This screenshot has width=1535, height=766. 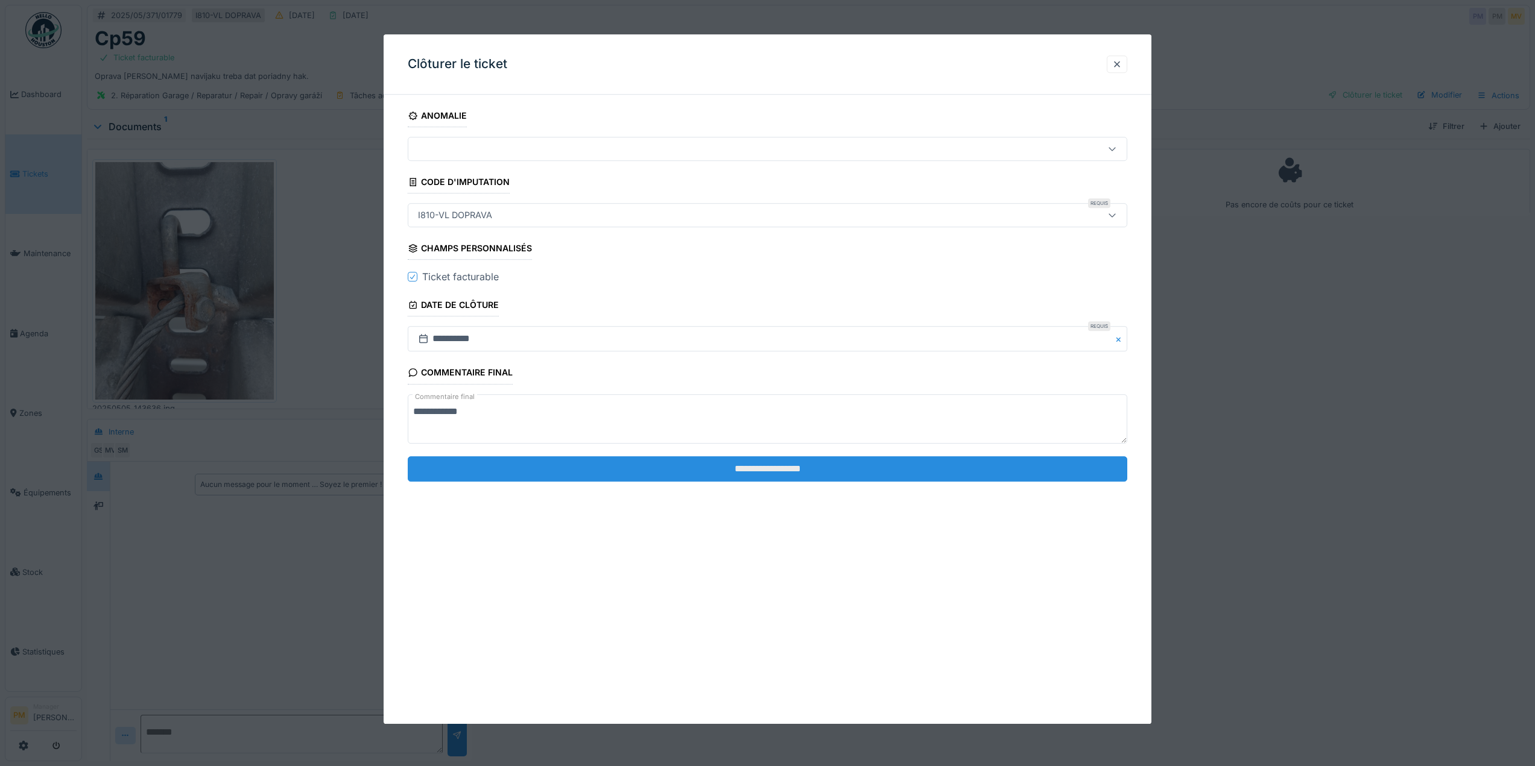 What do you see at coordinates (470, 250) in the screenshot?
I see `div: Champs personnalisés` at bounding box center [470, 250].